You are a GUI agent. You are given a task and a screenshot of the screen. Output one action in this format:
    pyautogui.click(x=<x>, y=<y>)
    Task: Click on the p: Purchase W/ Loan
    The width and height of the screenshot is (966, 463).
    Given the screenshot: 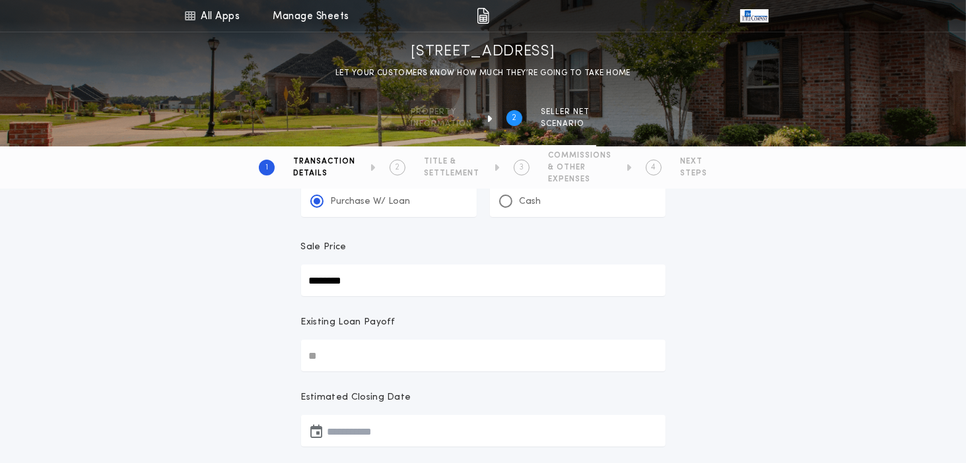 What is the action you would take?
    pyautogui.click(x=370, y=202)
    